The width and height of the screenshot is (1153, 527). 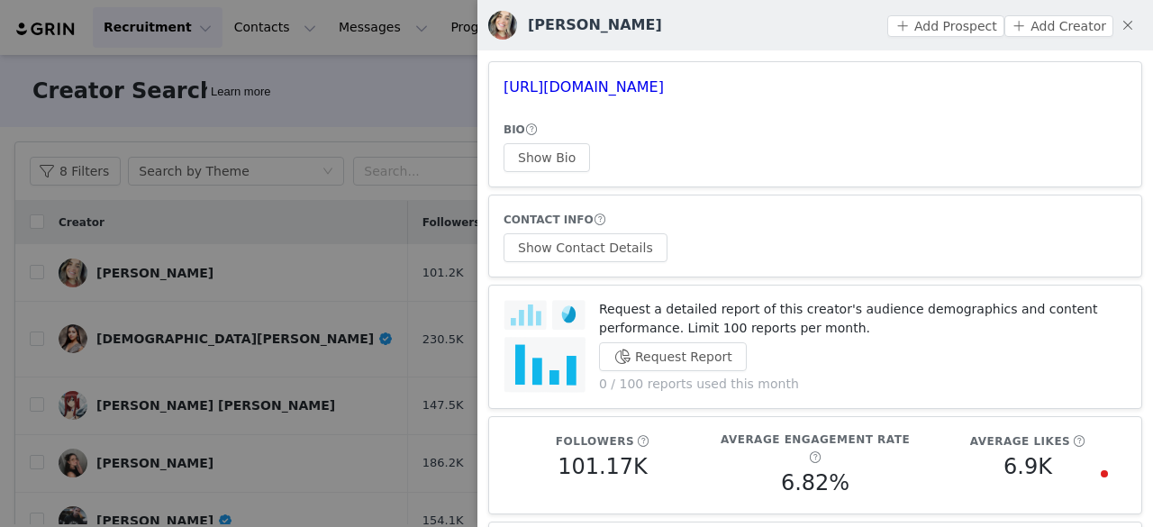 What do you see at coordinates (549, 220) in the screenshot?
I see `span: CONTACT INFO` at bounding box center [549, 220].